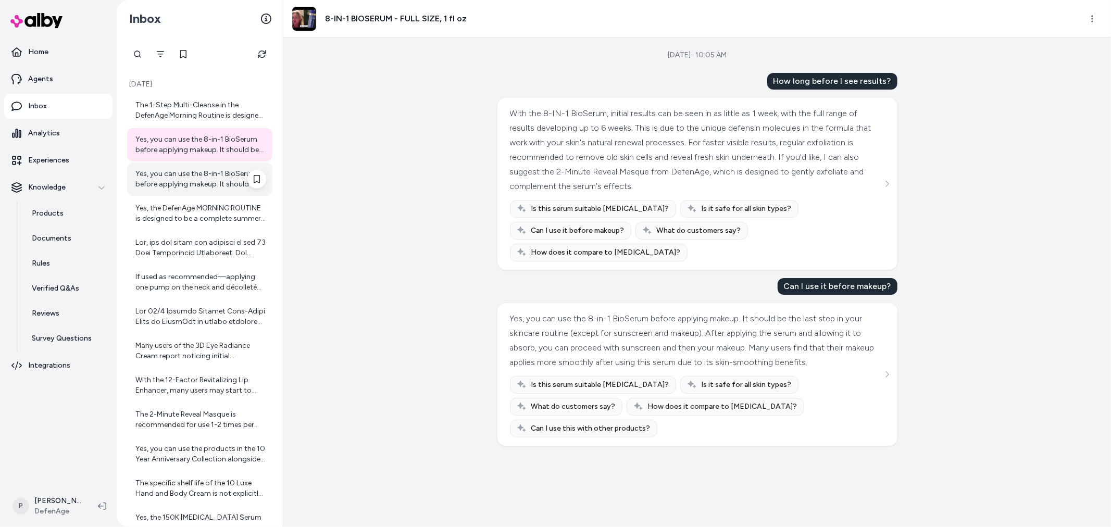 This screenshot has width=1111, height=527. I want to click on a: If used as recommended—applying one pump on the neck and décolleté twice daily—the 6-Week Perfect..., so click(199, 282).